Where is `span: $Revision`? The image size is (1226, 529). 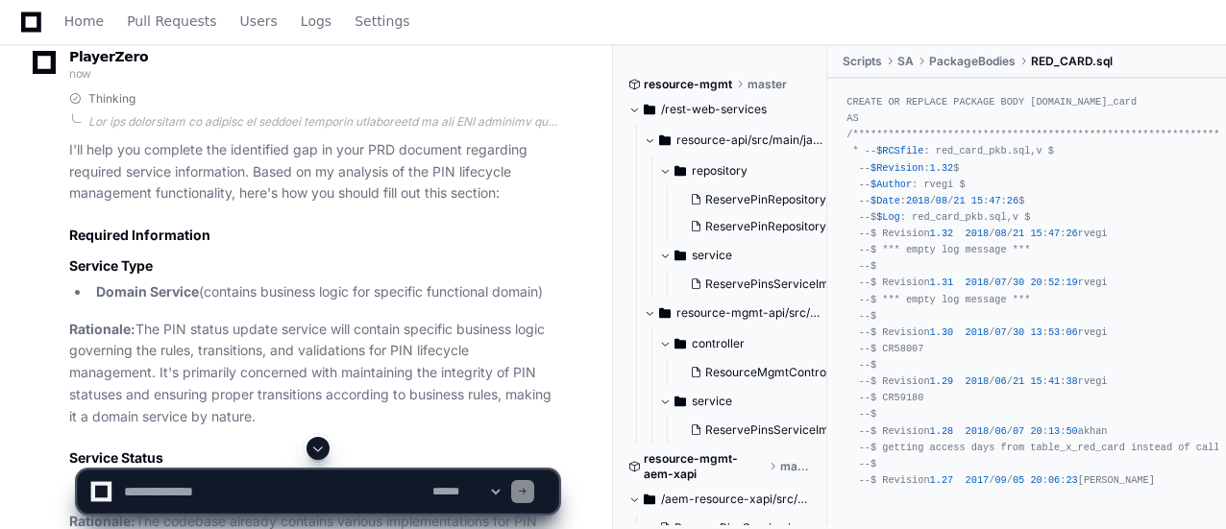 span: $Revision is located at coordinates (896, 168).